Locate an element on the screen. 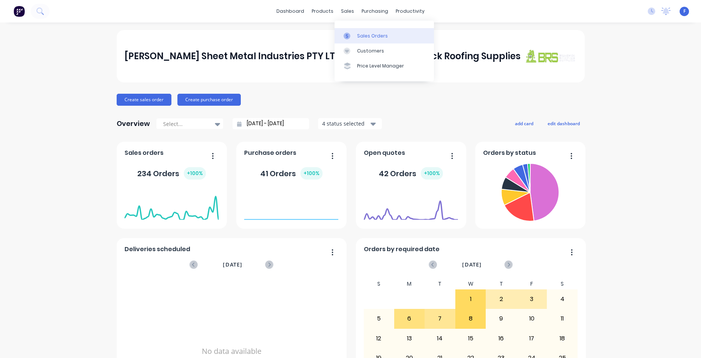 The width and height of the screenshot is (701, 358). div: F is located at coordinates (532, 284).